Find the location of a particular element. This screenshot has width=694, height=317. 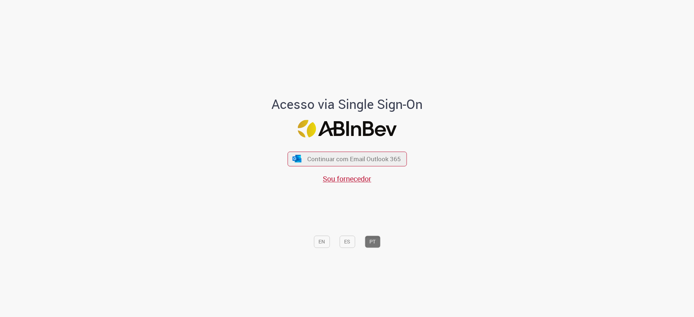

img: ícone Azure/Microsoft 360 is located at coordinates (297, 159).